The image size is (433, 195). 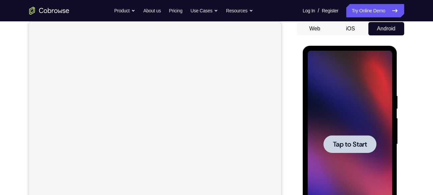 What do you see at coordinates (386, 29) in the screenshot?
I see `button: Android` at bounding box center [386, 29].